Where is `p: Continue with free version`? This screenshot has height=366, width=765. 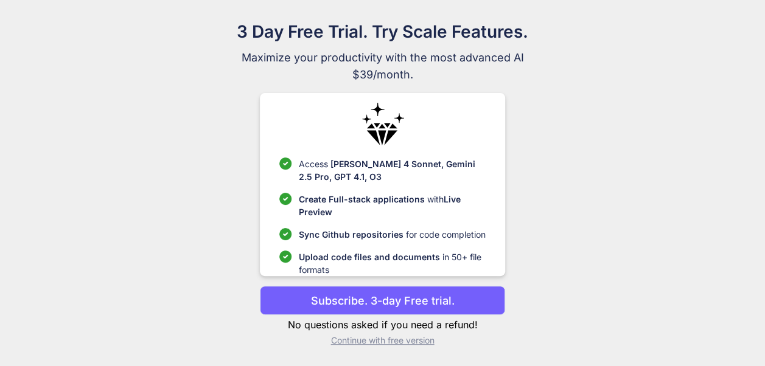 p: Continue with free version is located at coordinates (382, 341).